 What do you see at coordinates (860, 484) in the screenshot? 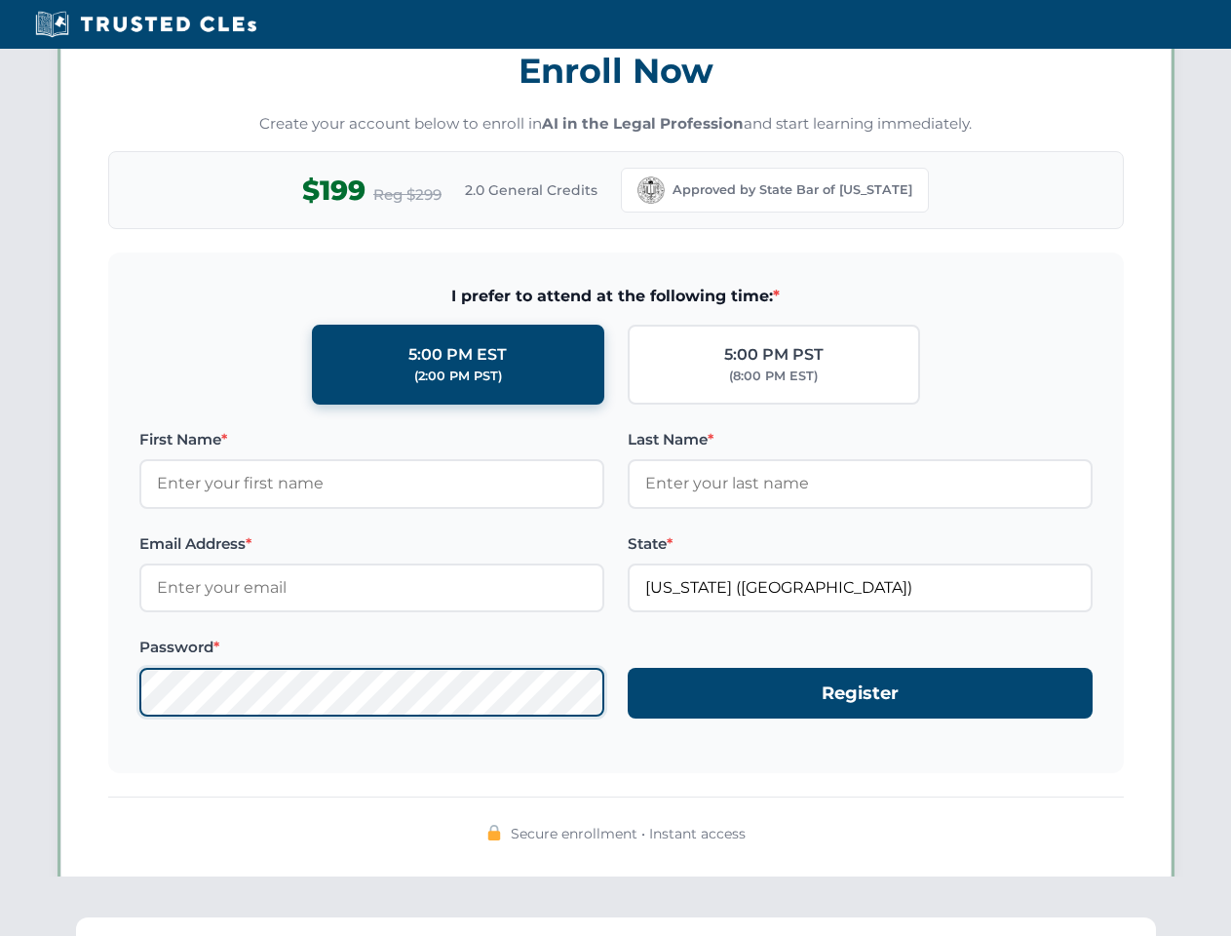
I see `input: Enter your last name` at bounding box center [860, 484].